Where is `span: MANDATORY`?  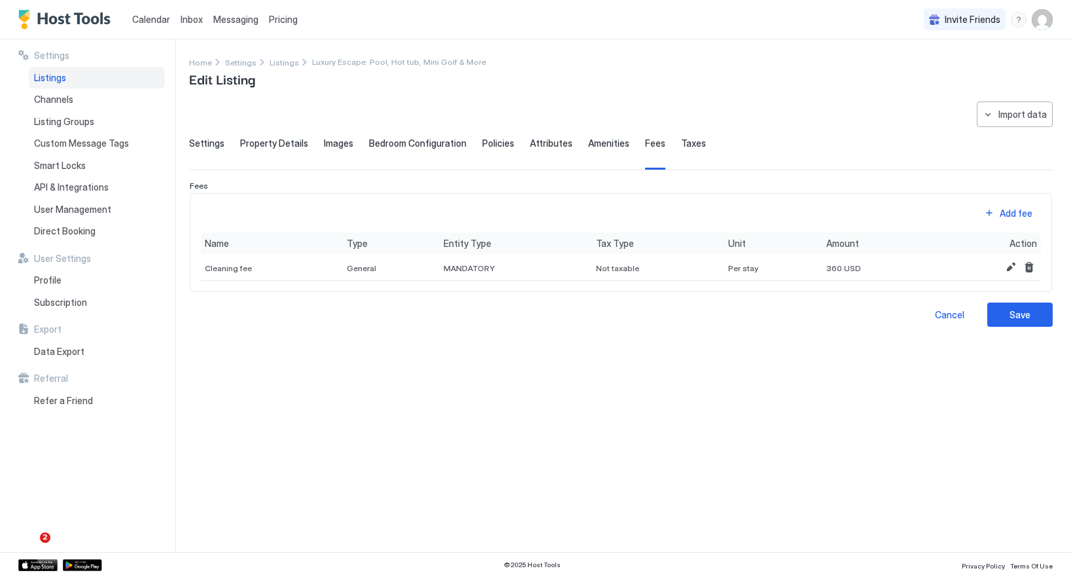
span: MANDATORY is located at coordinates (469, 268).